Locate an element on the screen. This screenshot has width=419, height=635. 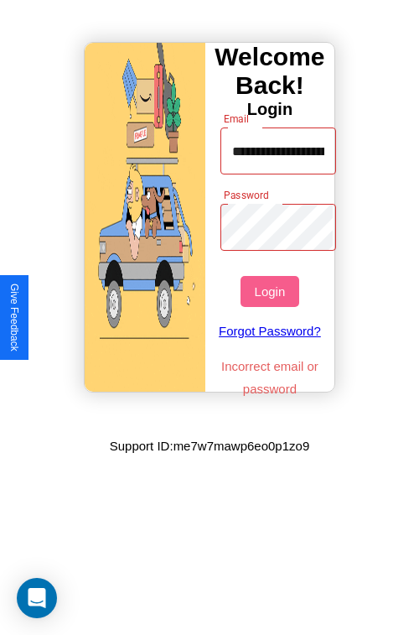
h3: Welcome Back! is located at coordinates (270, 71).